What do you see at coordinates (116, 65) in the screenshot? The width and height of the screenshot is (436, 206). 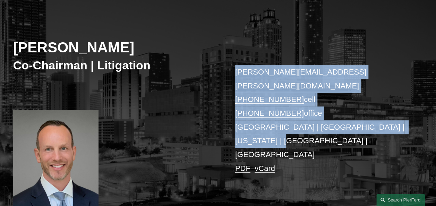 I see `h3: Co-Chairman | Litigation` at bounding box center [116, 65].